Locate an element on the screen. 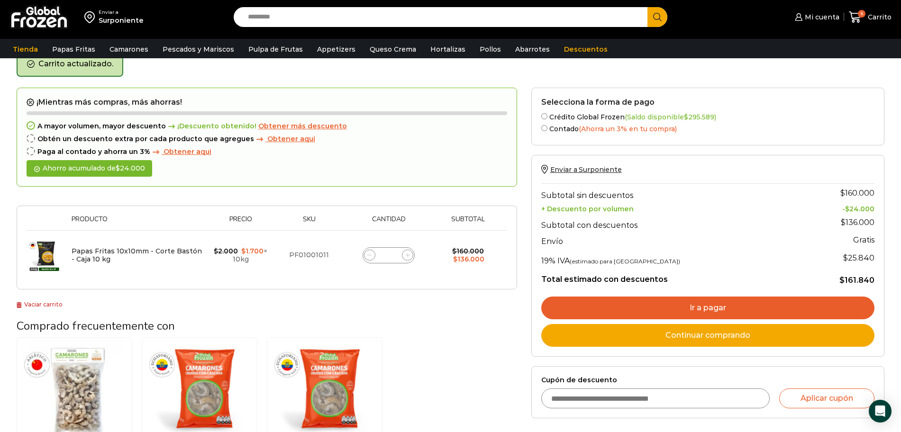  div: Paga al contado y ahorra un 3% is located at coordinates (267, 152).